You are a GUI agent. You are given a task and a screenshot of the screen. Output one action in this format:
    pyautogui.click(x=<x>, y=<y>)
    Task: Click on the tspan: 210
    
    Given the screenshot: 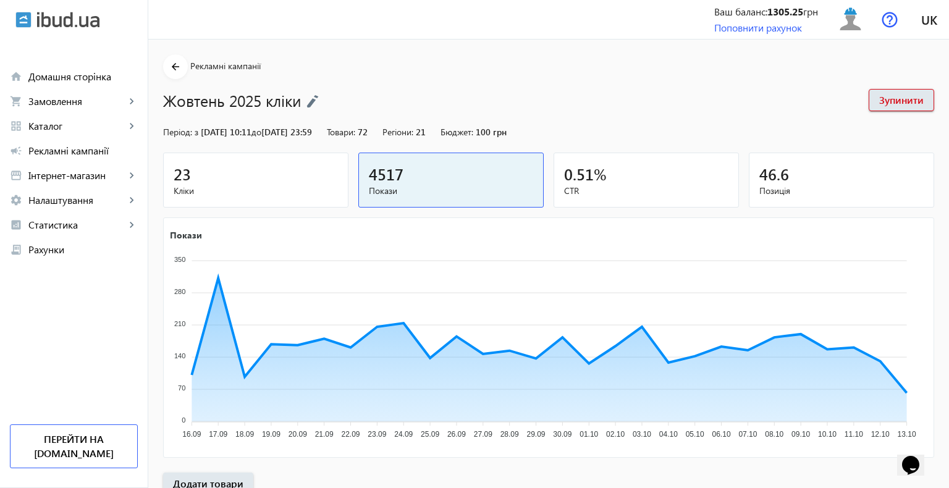 What is the action you would take?
    pyautogui.click(x=180, y=324)
    